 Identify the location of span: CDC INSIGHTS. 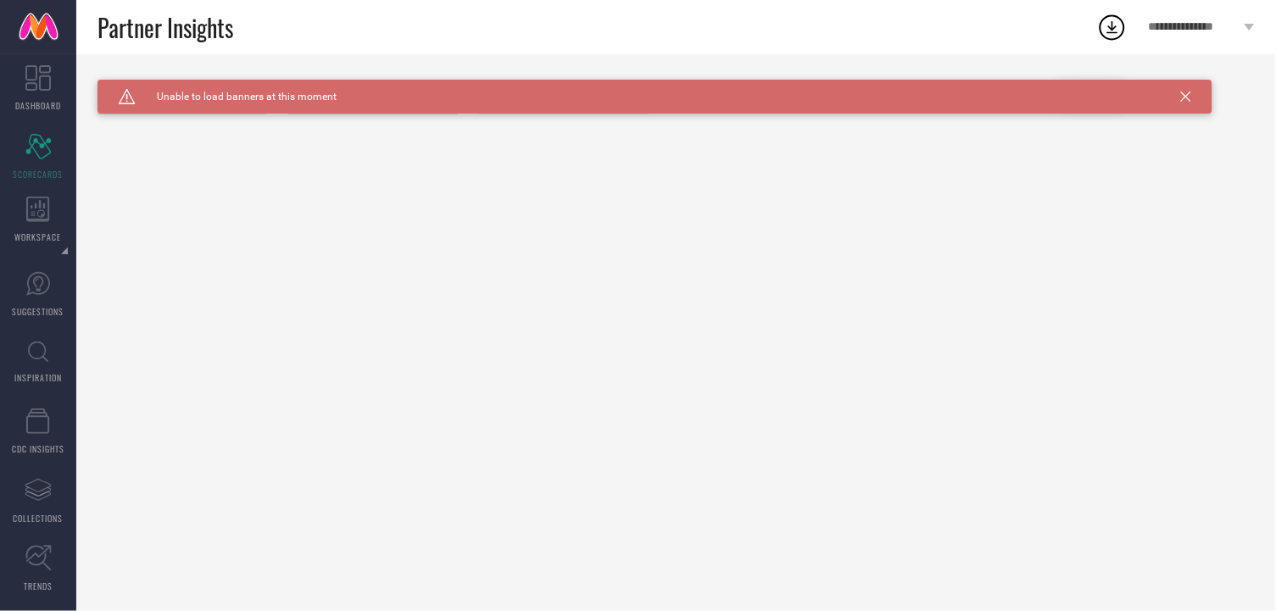
(38, 448).